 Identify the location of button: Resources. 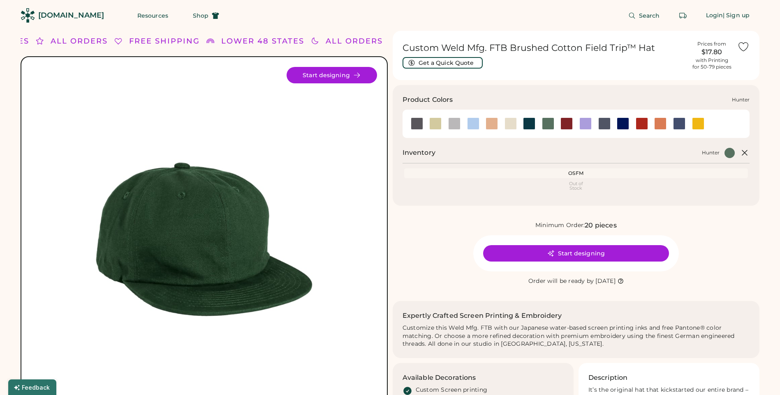
(152, 16).